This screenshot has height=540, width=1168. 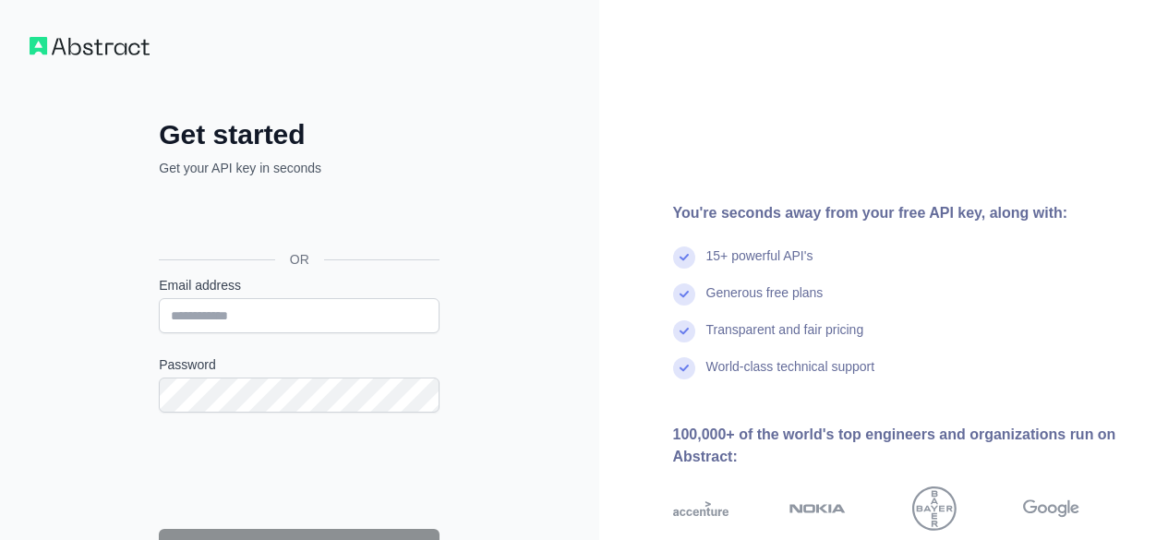 I want to click on h2: Get started, so click(x=299, y=135).